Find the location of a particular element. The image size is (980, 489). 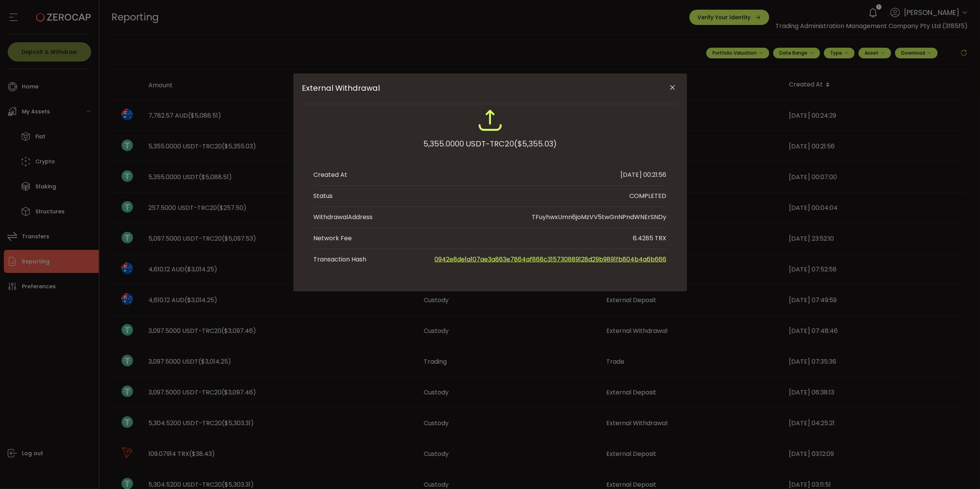

div: Address is located at coordinates (343, 217).